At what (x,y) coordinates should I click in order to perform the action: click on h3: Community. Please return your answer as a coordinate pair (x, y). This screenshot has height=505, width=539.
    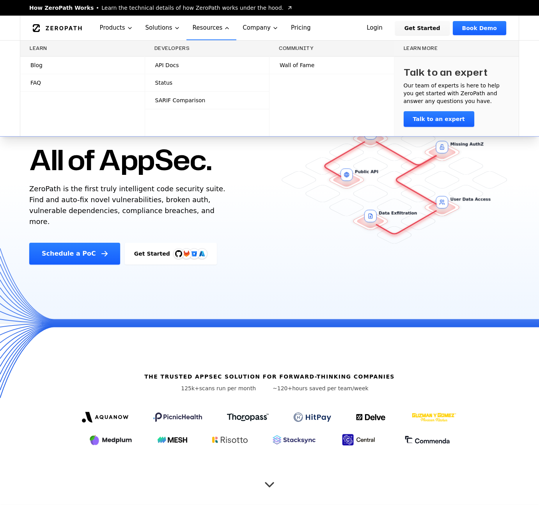
    Looking at the image, I should click on (332, 48).